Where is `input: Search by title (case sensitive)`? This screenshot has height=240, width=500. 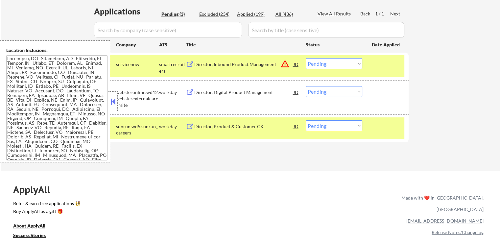 input: Search by title (case sensitive) is located at coordinates (326, 30).